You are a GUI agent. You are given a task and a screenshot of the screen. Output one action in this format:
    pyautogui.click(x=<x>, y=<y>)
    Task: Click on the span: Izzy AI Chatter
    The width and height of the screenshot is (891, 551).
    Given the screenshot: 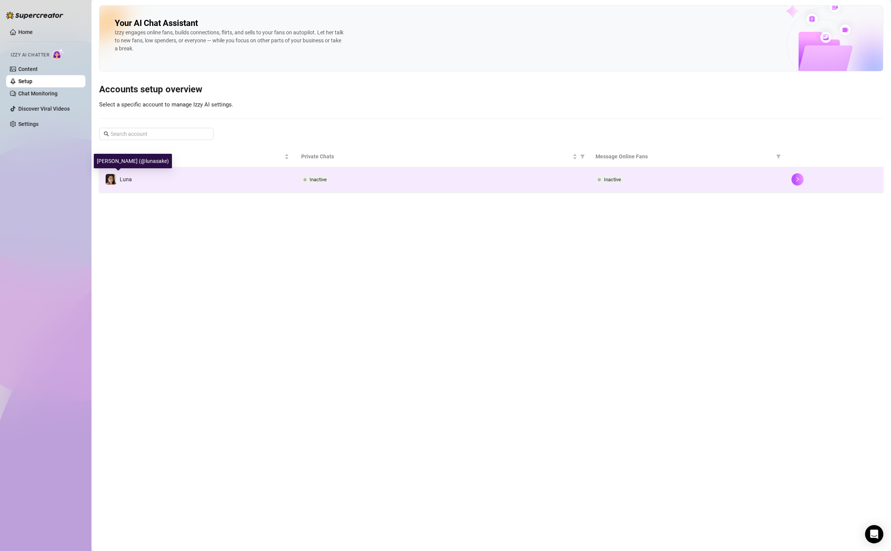 What is the action you would take?
    pyautogui.click(x=30, y=55)
    